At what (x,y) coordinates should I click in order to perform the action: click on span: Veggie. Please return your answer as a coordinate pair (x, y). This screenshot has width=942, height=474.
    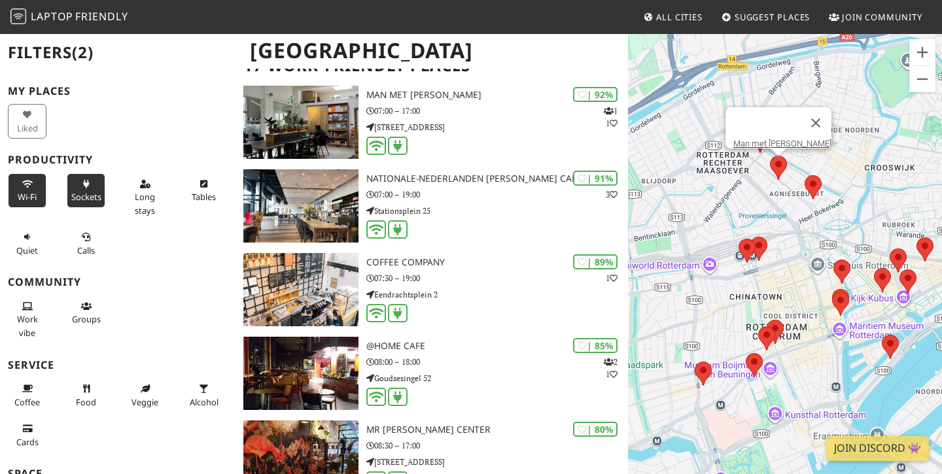
    Looking at the image, I should click on (145, 402).